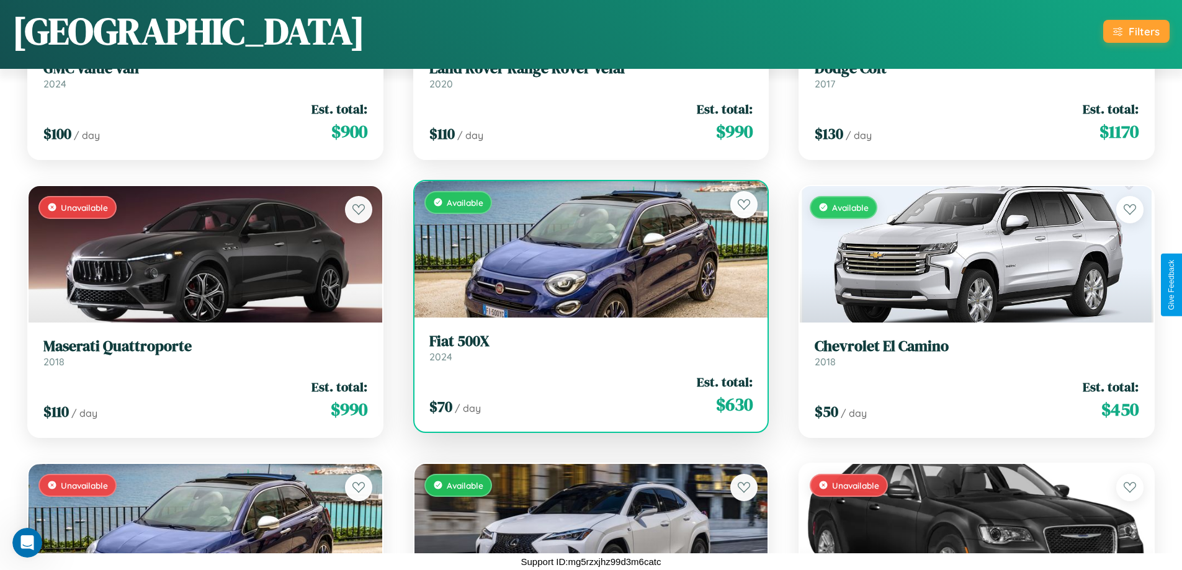 The image size is (1182, 570). What do you see at coordinates (1136, 31) in the screenshot?
I see `button: Filters` at bounding box center [1136, 31].